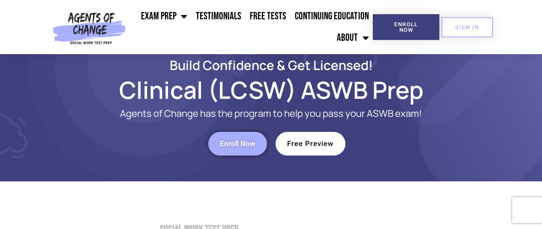 The width and height of the screenshot is (542, 229). I want to click on a: Exam Prep, so click(164, 16).